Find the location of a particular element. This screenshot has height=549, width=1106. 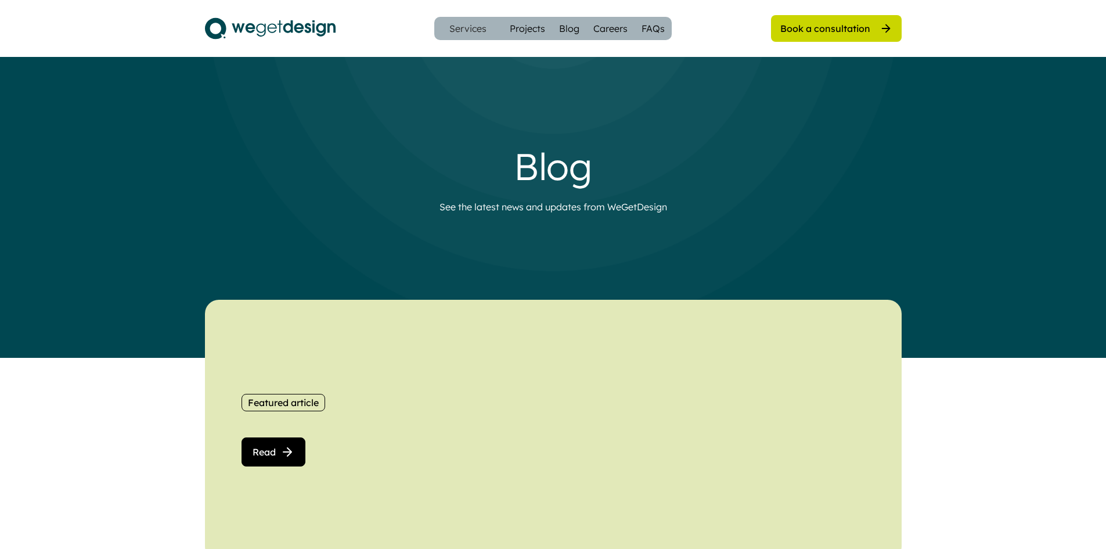

div: Careers is located at coordinates (610, 28).